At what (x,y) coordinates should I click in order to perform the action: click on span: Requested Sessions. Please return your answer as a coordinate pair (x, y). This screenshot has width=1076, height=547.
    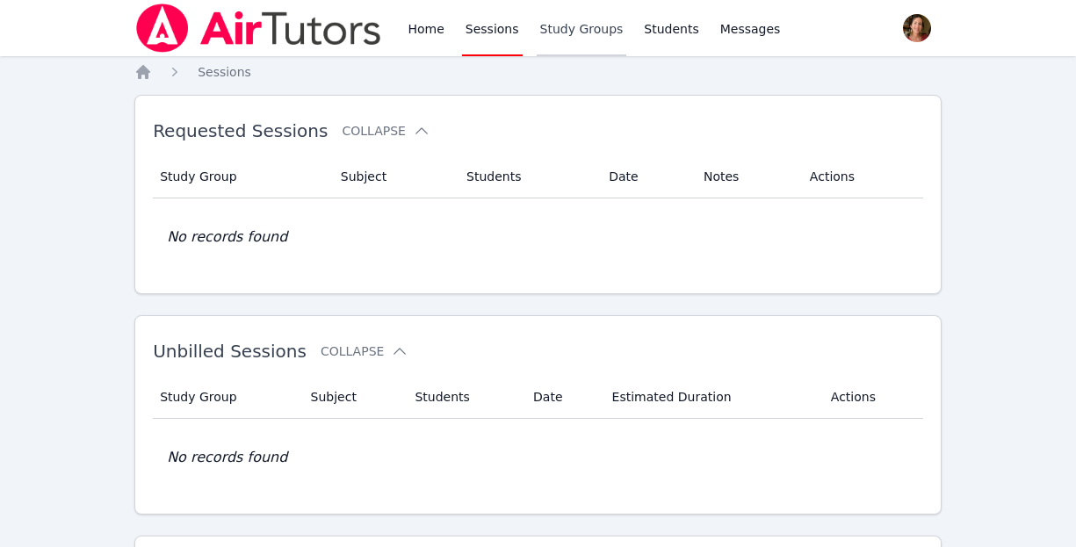
    Looking at the image, I should click on (240, 131).